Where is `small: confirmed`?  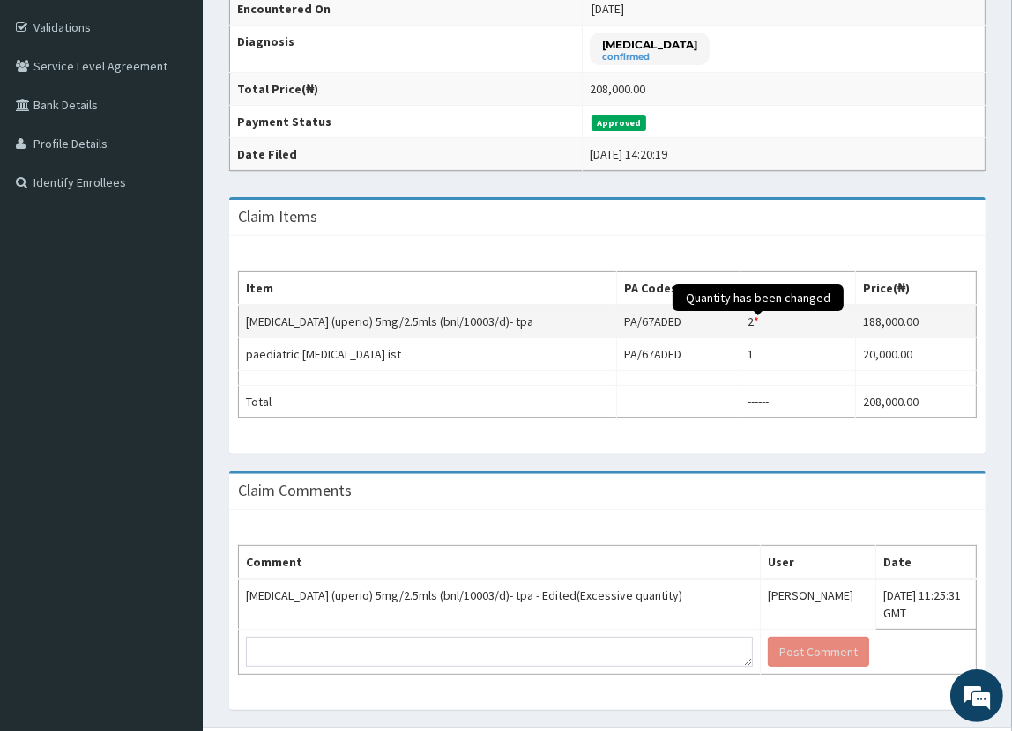
small: confirmed is located at coordinates (649, 57).